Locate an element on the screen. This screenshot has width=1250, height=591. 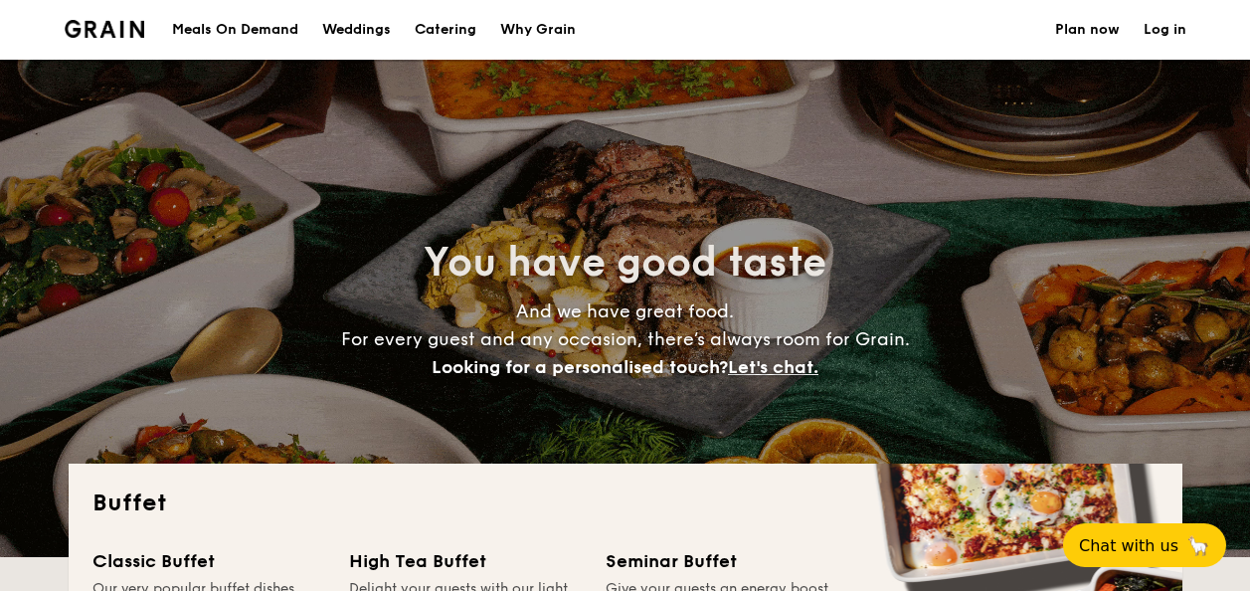
a: Logotype is located at coordinates (104, 29).